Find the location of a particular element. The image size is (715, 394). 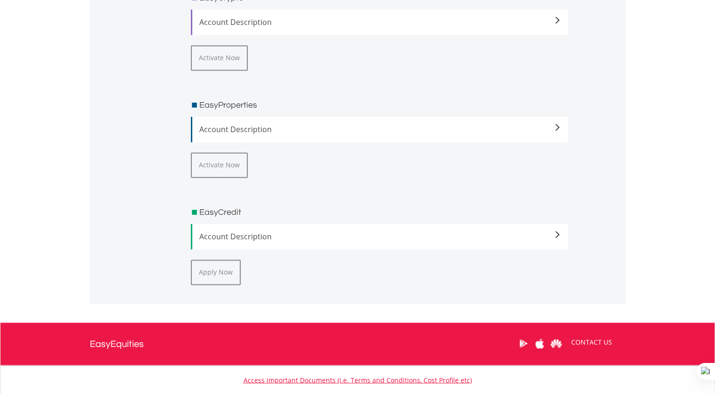

a: EasyEquities is located at coordinates (117, 344).